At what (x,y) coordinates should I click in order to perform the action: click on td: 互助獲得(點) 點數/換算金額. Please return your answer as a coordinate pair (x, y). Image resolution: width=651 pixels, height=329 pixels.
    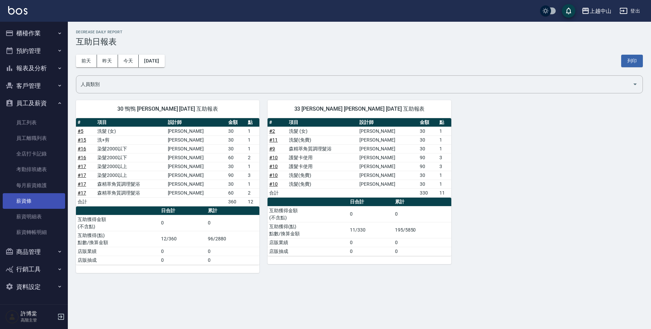
    Looking at the image, I should click on (118, 239).